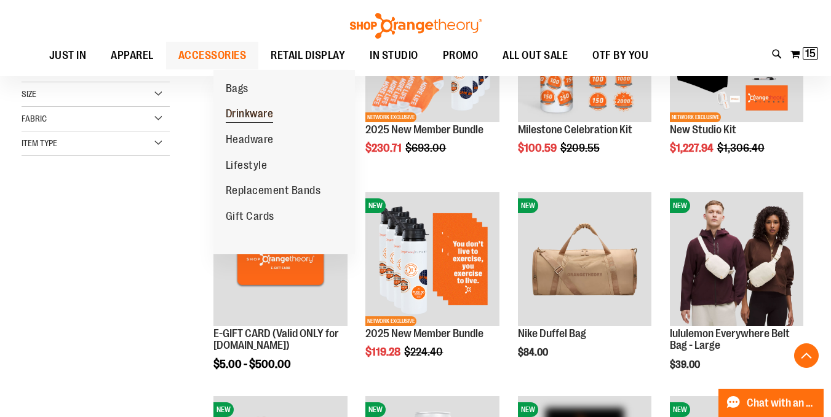 The width and height of the screenshot is (831, 417). I want to click on span: $224.40, so click(424, 352).